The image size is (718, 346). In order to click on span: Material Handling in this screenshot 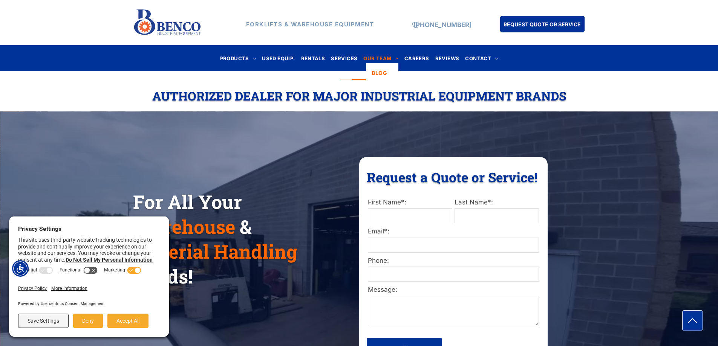, I will do `click(215, 252)`.